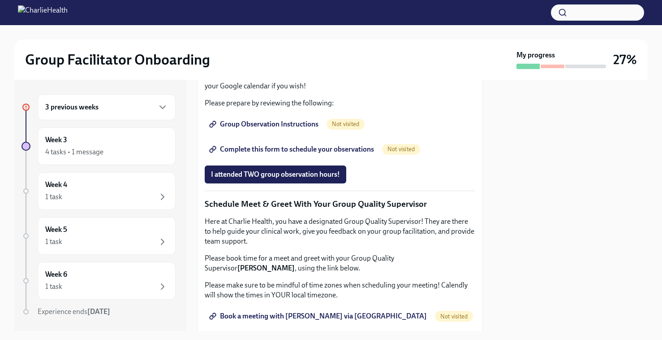 Image resolution: width=662 pixels, height=340 pixels. I want to click on a: Week 51 task, so click(99, 236).